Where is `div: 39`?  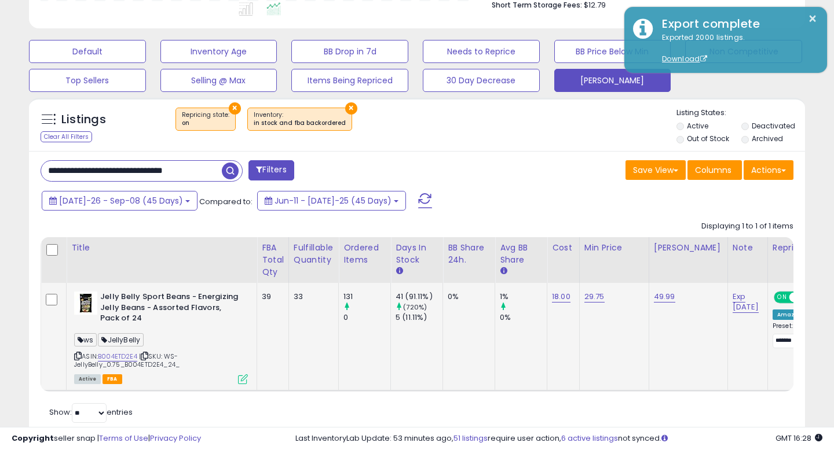
div: 39 is located at coordinates (270, 297).